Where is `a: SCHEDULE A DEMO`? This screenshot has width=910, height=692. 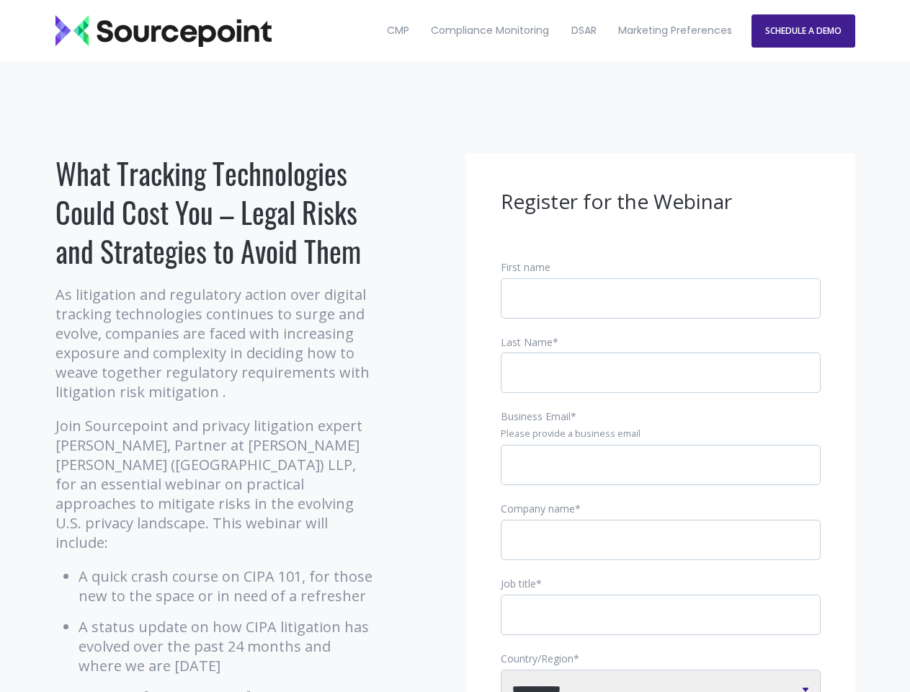 a: SCHEDULE A DEMO is located at coordinates (804, 31).